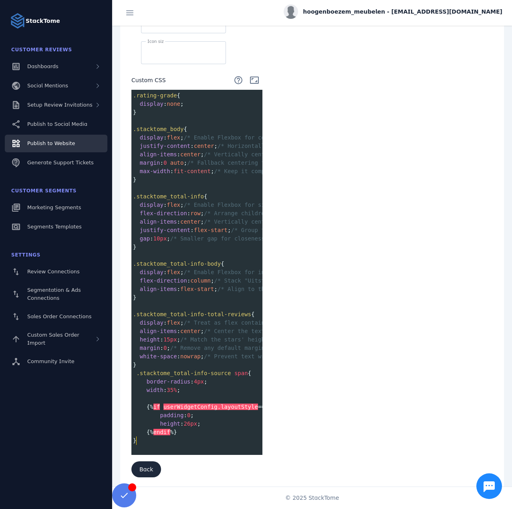 The width and height of the screenshot is (512, 509). I want to click on span: /* Enable Flexbox for internal layout */, so click(251, 272).